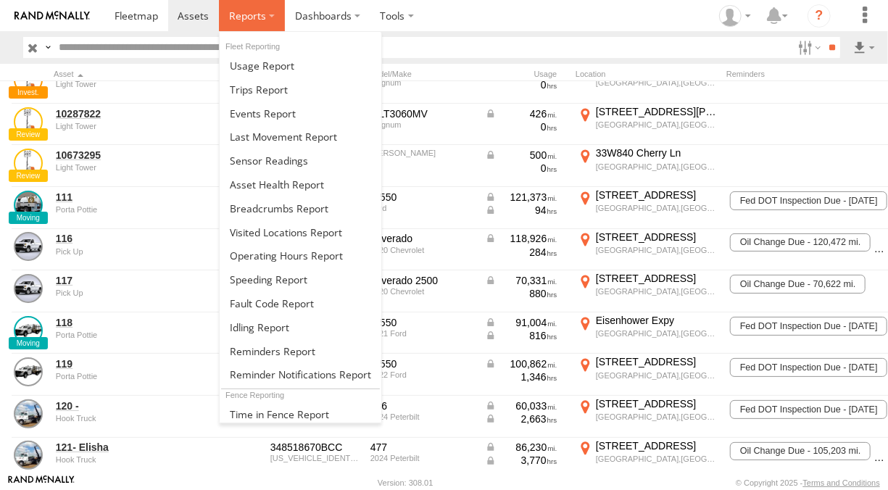  Describe the element at coordinates (300, 414) in the screenshot. I see `a: Time in Fences Report` at that location.